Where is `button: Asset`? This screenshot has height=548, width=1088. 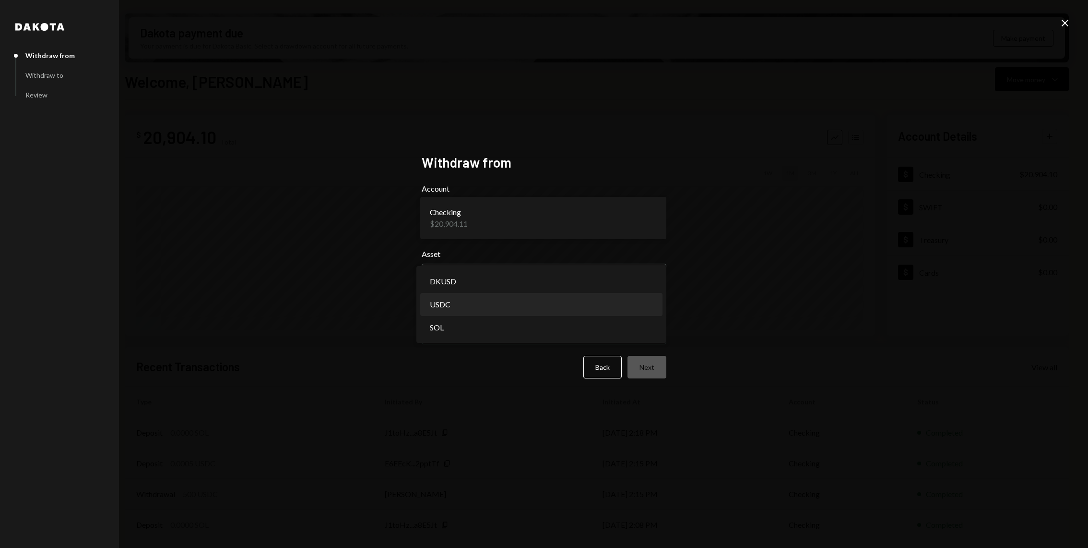
button: Asset is located at coordinates (544, 277).